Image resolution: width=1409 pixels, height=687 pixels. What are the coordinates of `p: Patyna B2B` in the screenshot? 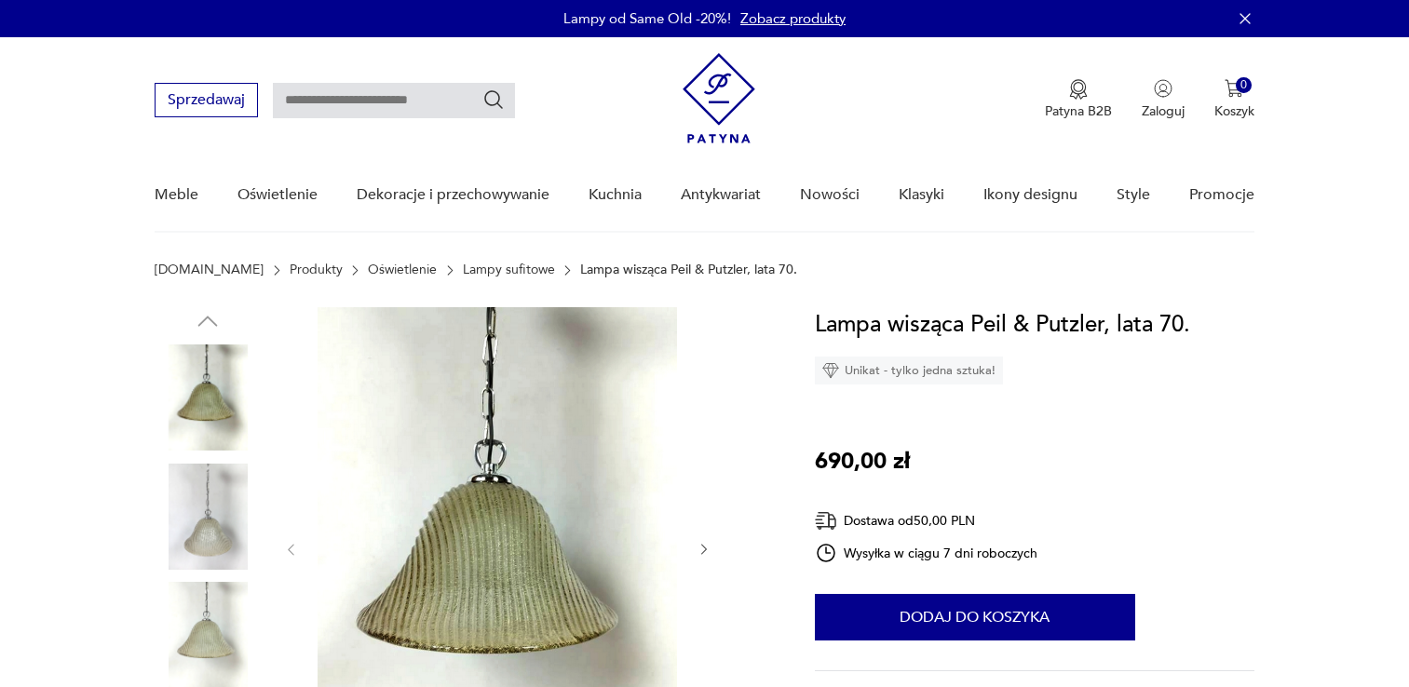 It's located at (1078, 111).